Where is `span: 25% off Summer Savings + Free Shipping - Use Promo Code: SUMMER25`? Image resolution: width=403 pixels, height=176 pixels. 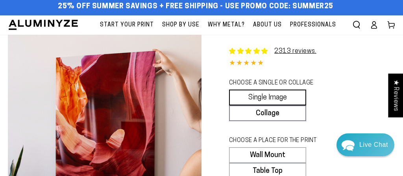
span: 25% off Summer Savings + Free Shipping - Use Promo Code: SUMMER25 is located at coordinates (196, 7).